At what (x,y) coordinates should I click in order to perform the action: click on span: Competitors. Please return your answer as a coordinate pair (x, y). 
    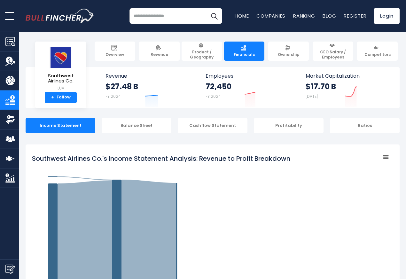
    Looking at the image, I should click on (377, 55).